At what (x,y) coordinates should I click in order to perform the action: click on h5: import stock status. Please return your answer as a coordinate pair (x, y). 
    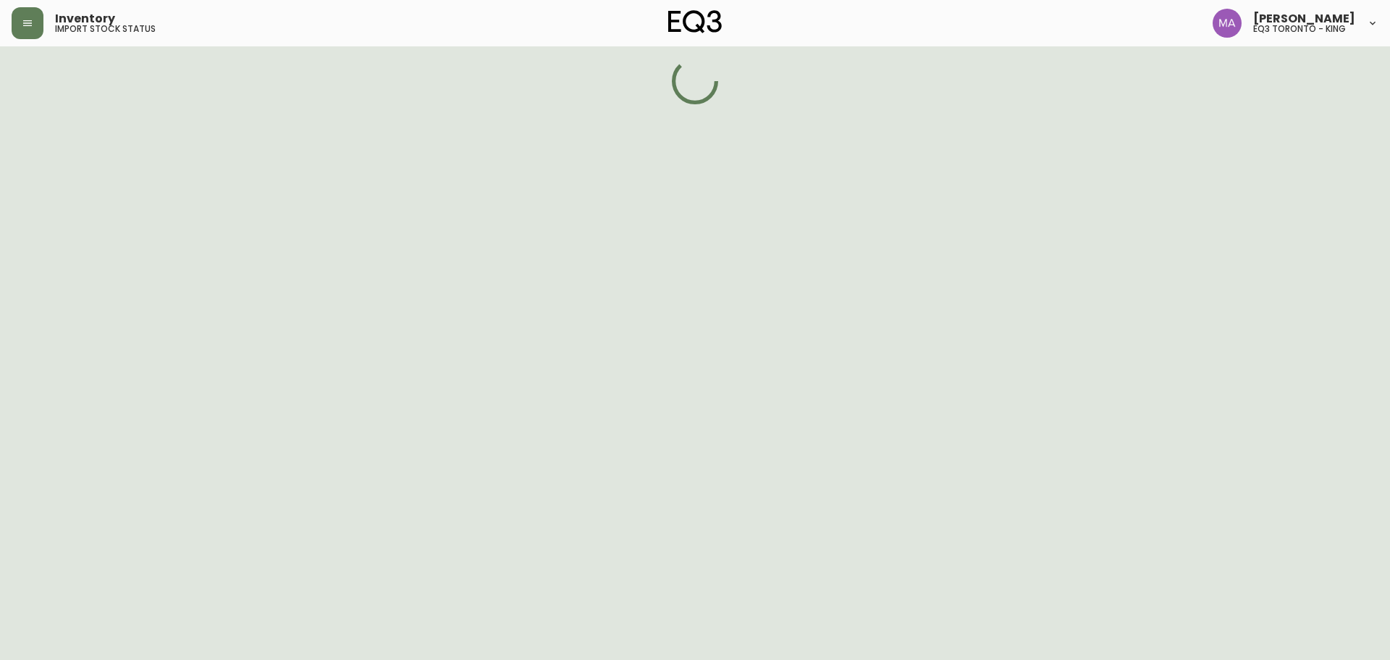
    Looking at the image, I should click on (105, 29).